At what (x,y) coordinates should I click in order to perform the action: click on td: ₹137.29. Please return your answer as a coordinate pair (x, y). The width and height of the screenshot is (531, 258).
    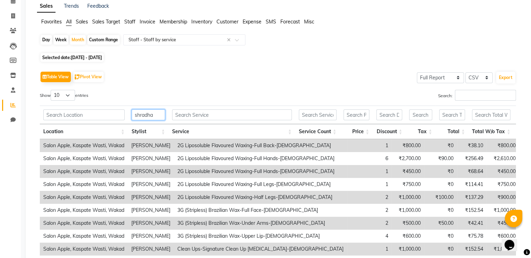
    Looking at the image, I should click on (472, 197).